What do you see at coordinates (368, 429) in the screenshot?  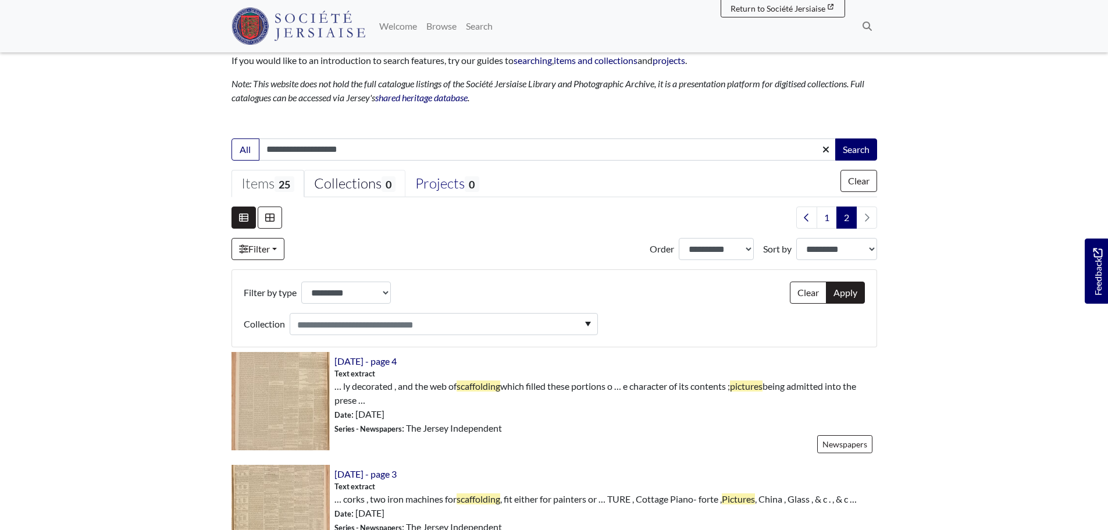 I see `span: Series - Newspapers` at bounding box center [368, 429].